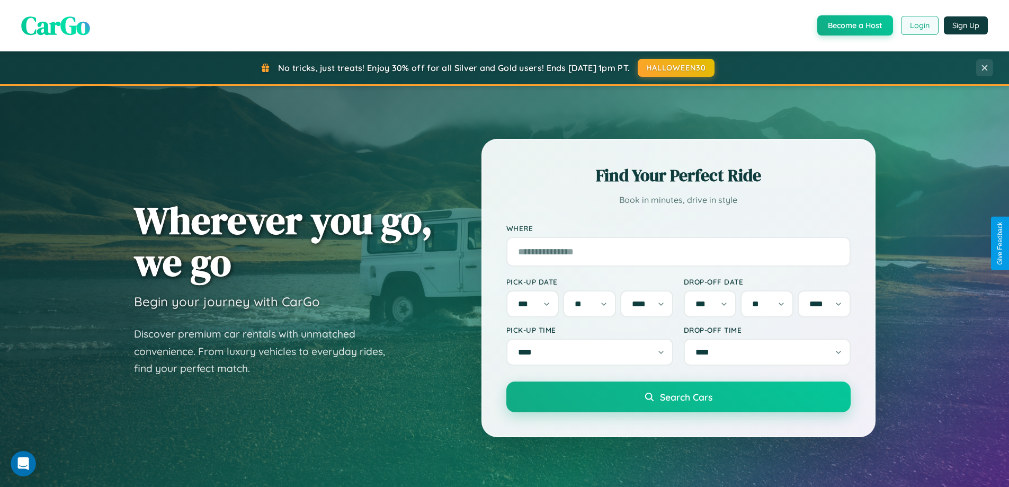 The image size is (1009, 487). I want to click on h2: Find Your Perfect Ride, so click(679, 175).